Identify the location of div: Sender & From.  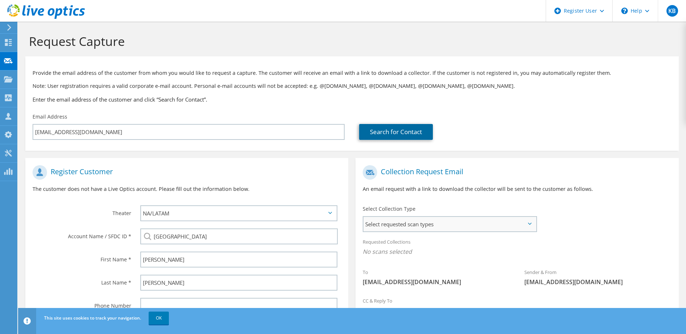
(598, 277).